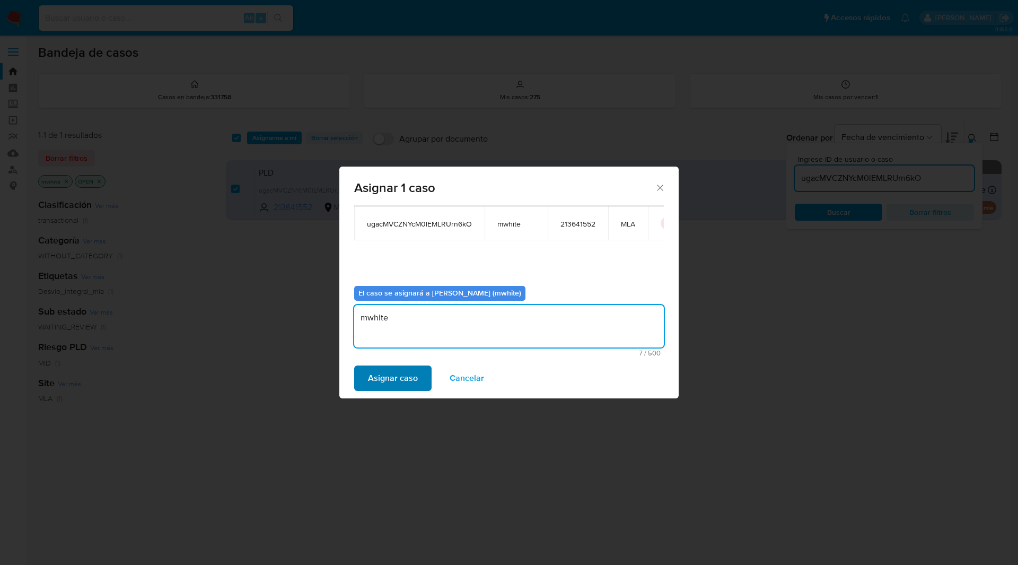 Image resolution: width=1018 pixels, height=565 pixels. What do you see at coordinates (667, 223) in the screenshot?
I see `button: icon-button` at bounding box center [667, 223].